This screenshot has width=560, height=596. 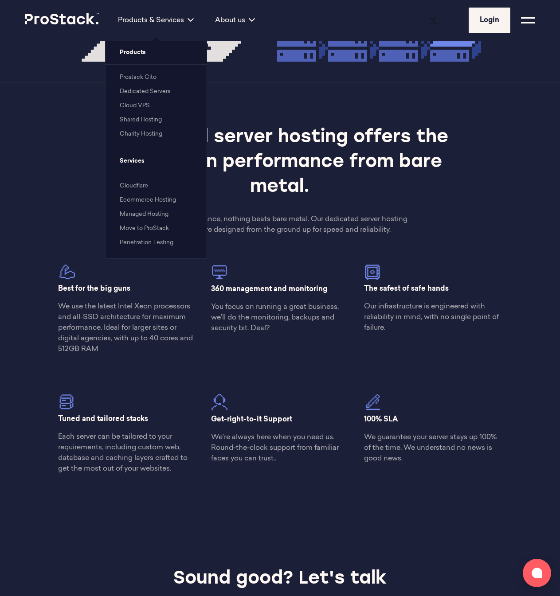 What do you see at coordinates (146, 243) in the screenshot?
I see `a: Penetration Testing` at bounding box center [146, 243].